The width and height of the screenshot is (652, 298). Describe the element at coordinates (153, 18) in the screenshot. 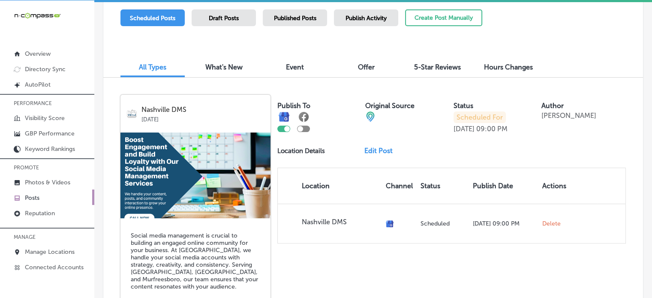

I see `span: Scheduled Posts` at that location.